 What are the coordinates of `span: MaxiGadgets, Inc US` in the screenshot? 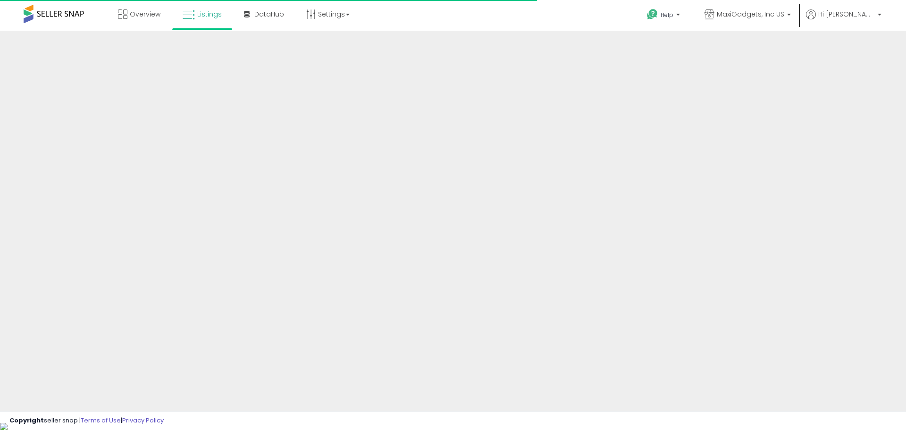 It's located at (750, 14).